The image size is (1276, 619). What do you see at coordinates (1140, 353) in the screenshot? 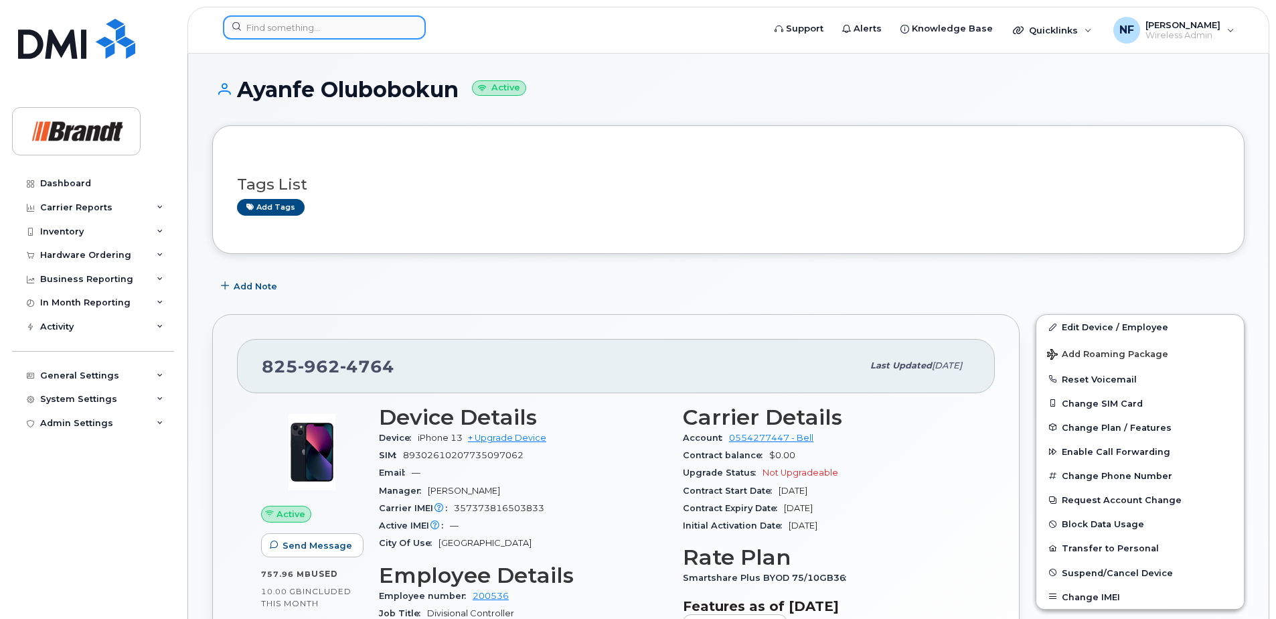
I see `button: Add Roaming Package` at bounding box center [1140, 353].